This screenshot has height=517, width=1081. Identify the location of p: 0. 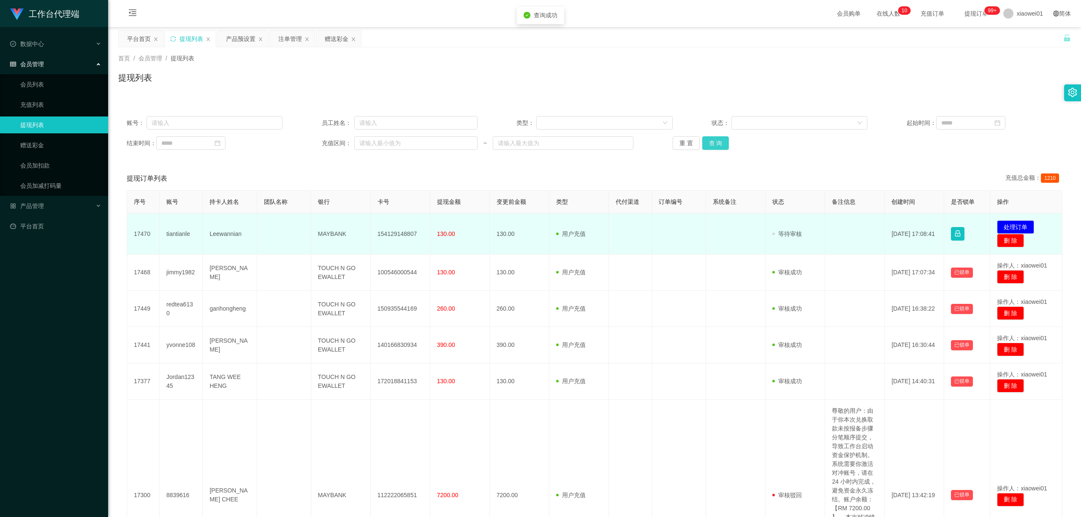
(906, 11).